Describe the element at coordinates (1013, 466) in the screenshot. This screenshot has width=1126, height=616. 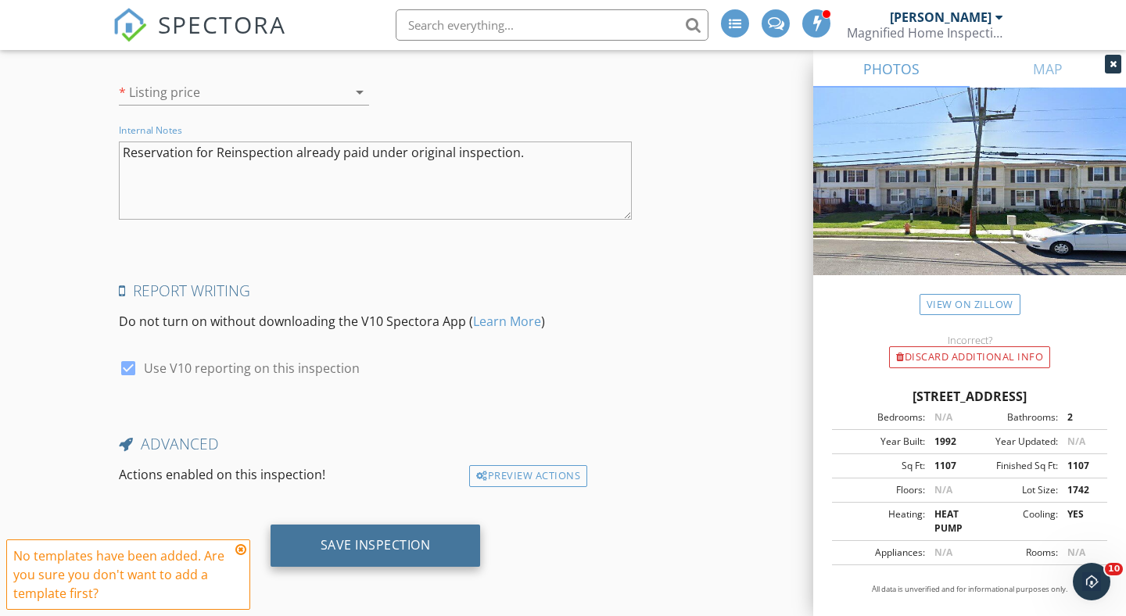
I see `div: Finished Sq Ft:` at that location.